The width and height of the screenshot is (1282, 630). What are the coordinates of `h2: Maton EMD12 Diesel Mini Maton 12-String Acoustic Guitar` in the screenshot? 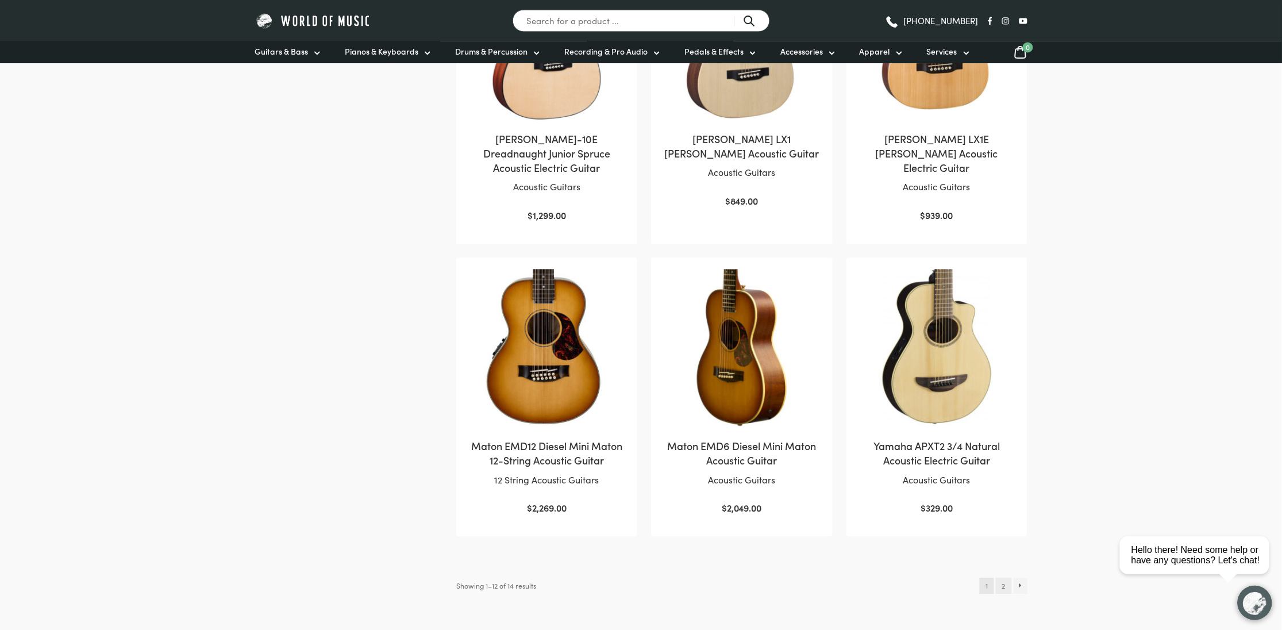 It's located at (547, 453).